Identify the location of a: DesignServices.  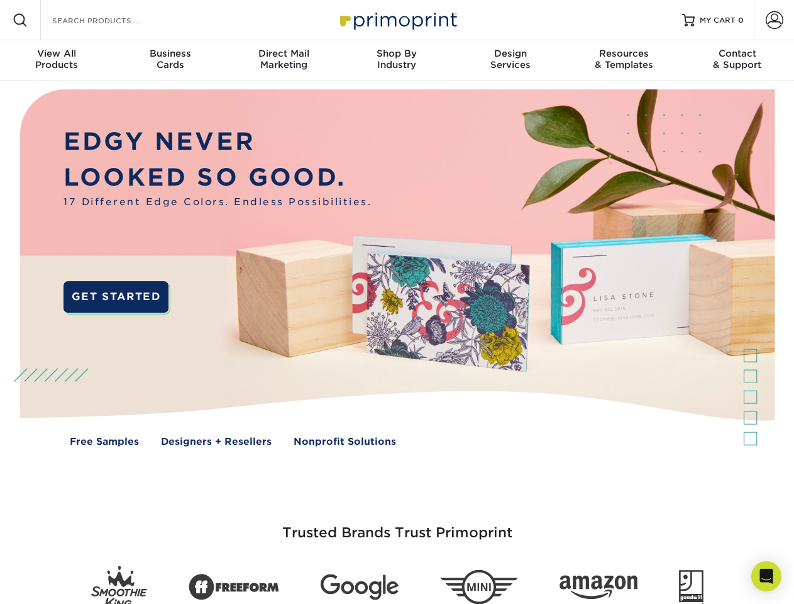
(510, 60).